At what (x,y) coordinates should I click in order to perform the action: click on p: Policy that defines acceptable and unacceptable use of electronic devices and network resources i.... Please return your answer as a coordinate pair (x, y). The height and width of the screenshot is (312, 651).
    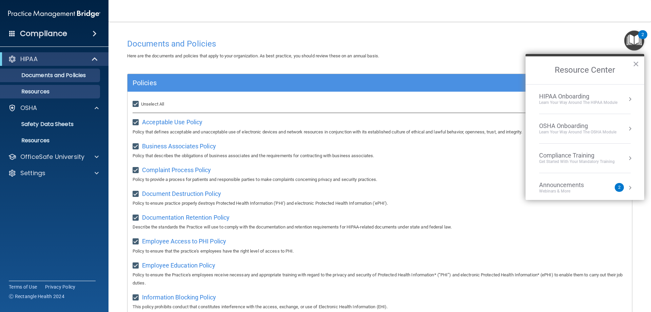
    Looking at the image, I should click on (380, 132).